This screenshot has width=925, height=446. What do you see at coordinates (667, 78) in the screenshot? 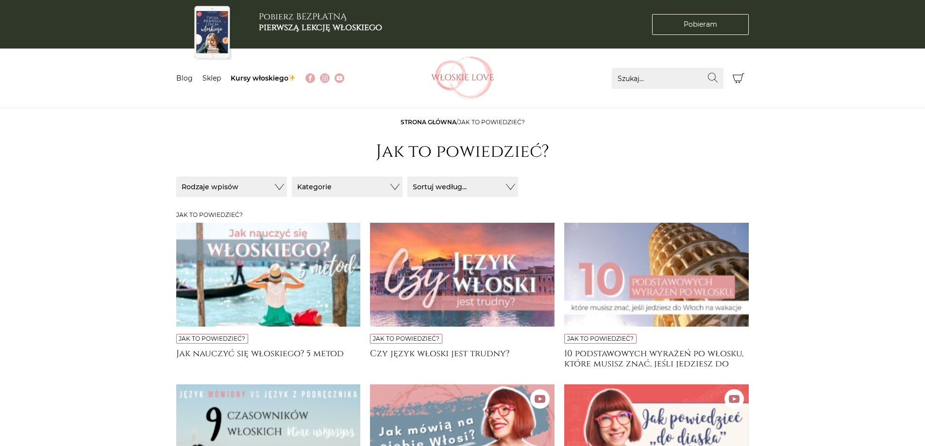
I see `input: Szukaj...` at bounding box center [667, 78].